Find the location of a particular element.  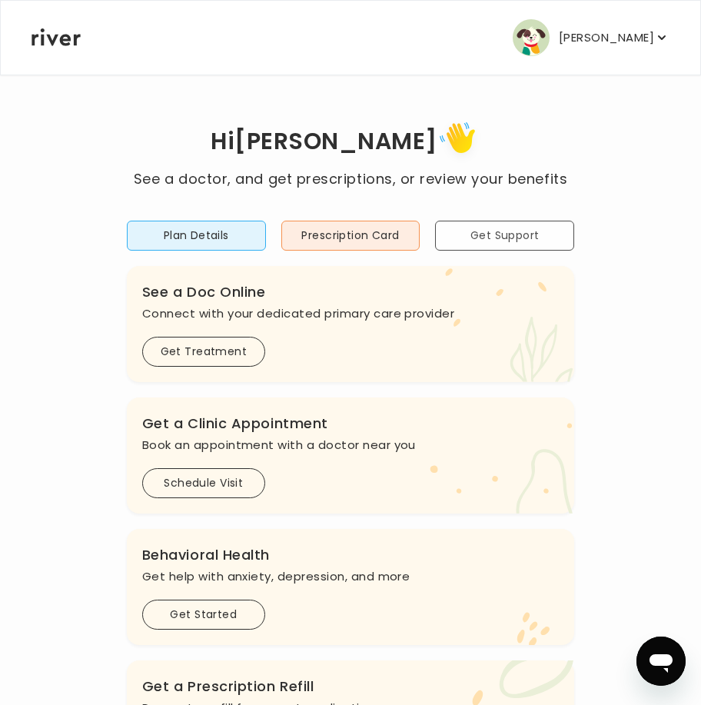

button: Get Started is located at coordinates (204, 614).